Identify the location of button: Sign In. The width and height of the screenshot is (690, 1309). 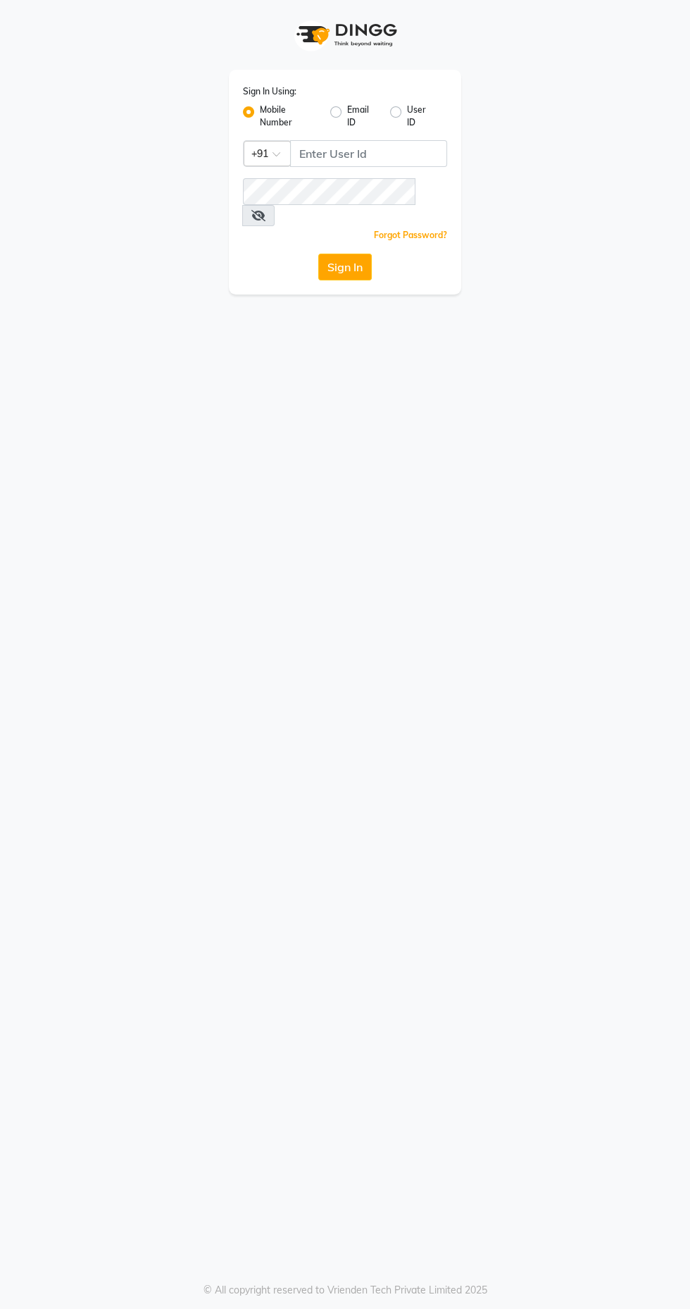
(345, 267).